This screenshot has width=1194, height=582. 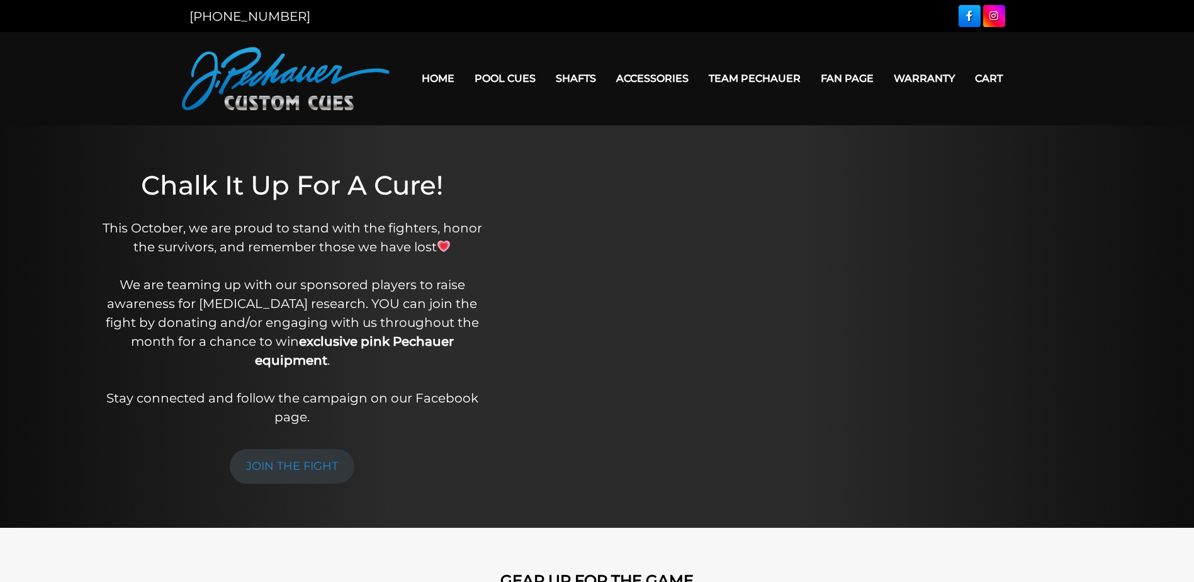 I want to click on strong: exclusive pink Pechauer equipment, so click(x=354, y=351).